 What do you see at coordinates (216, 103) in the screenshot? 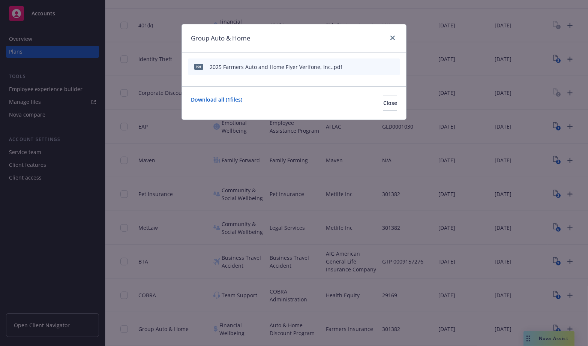
I see `a: Download all ( 1 files)` at bounding box center [216, 103].